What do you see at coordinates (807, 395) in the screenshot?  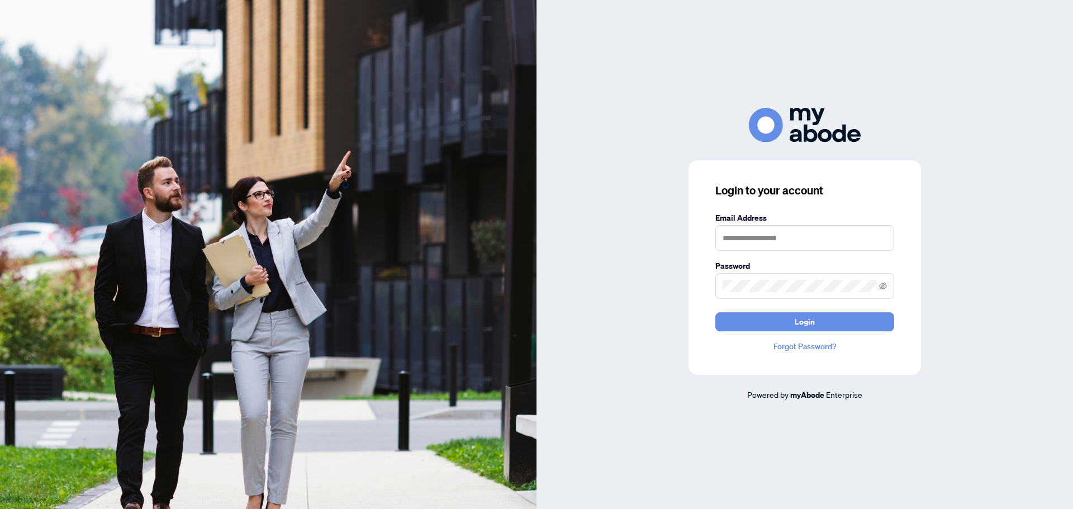 I see `a: myAbode` at bounding box center [807, 395].